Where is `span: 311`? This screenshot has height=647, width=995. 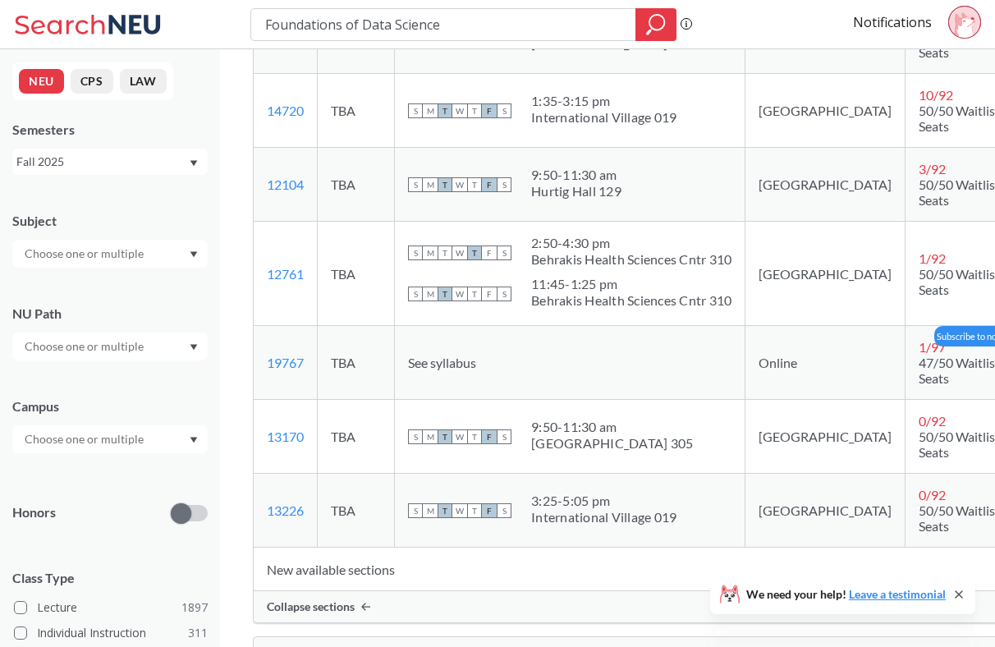 span: 311 is located at coordinates (198, 633).